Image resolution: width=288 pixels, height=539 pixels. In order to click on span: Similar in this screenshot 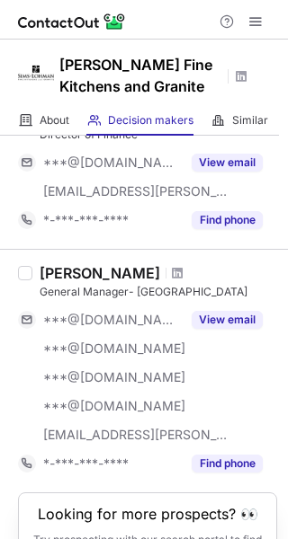, I will do `click(250, 120)`.